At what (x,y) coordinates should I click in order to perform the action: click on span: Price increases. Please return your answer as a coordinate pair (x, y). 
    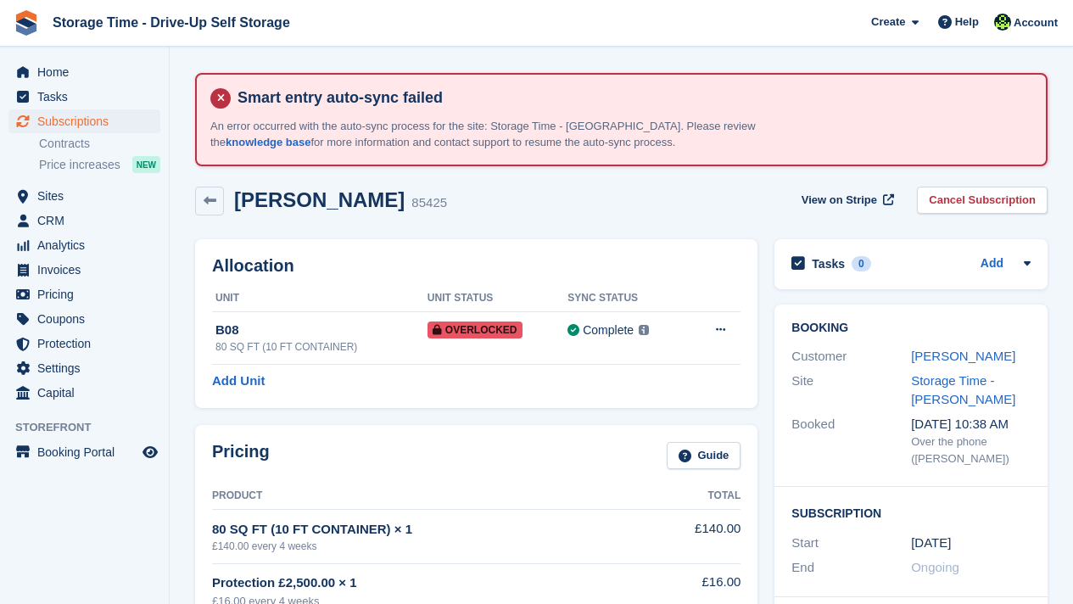
    Looking at the image, I should click on (80, 165).